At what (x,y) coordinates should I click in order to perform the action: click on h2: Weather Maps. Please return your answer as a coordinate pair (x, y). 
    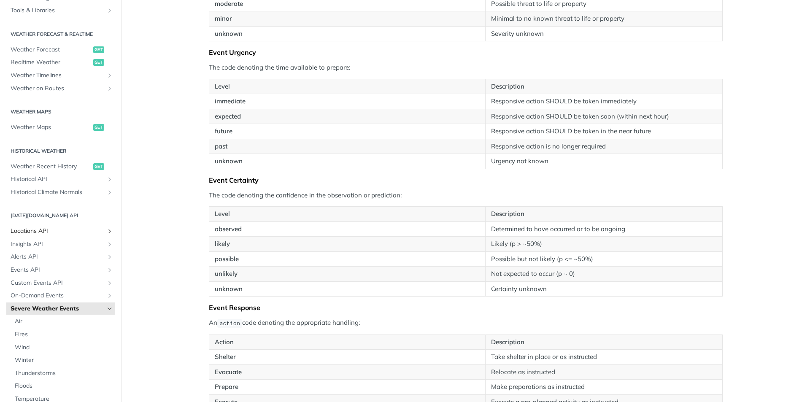
    Looking at the image, I should click on (61, 112).